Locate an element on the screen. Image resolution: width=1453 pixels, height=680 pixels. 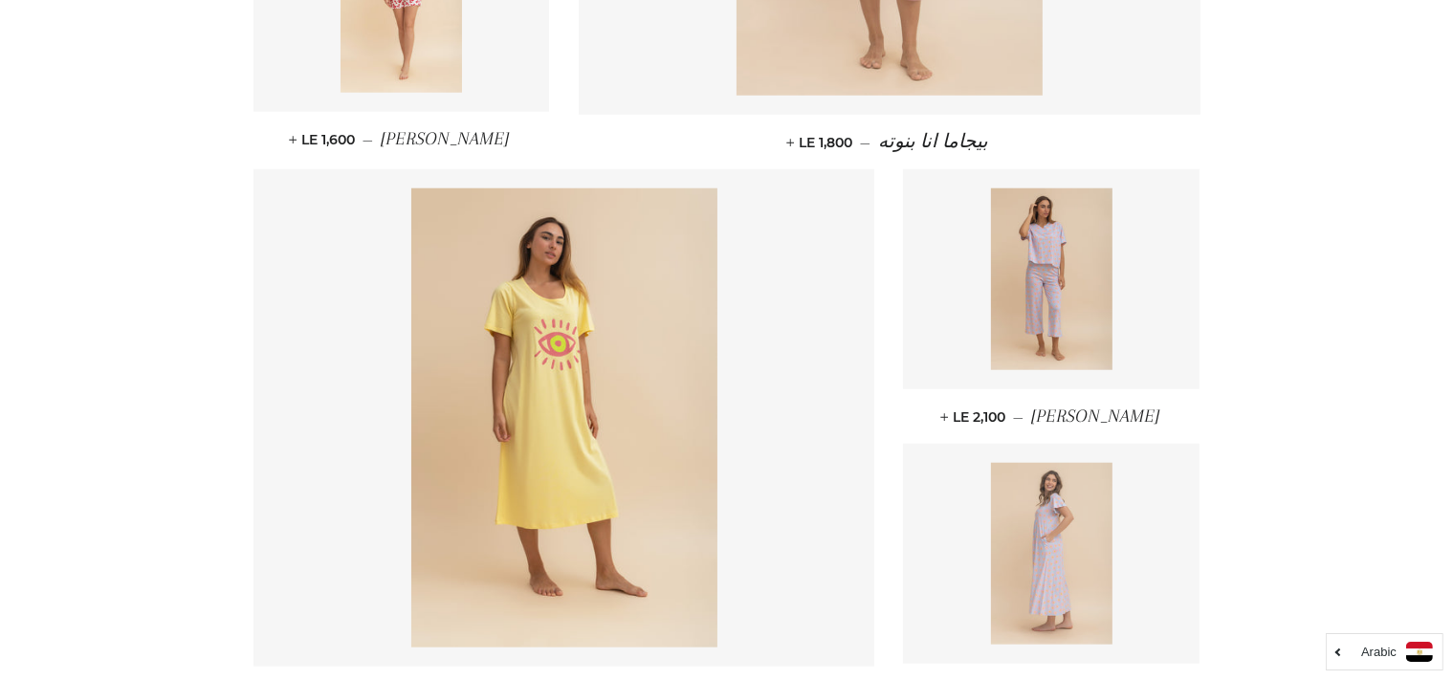
i: Arabic is located at coordinates (1378, 651).